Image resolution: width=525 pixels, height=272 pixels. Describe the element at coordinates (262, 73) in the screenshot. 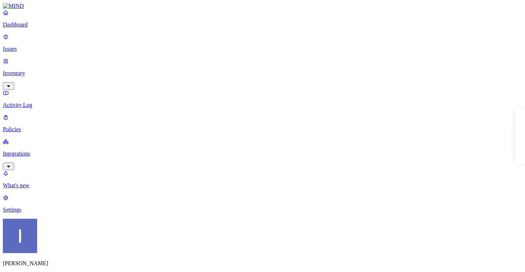

I see `p: Inventory` at that location.